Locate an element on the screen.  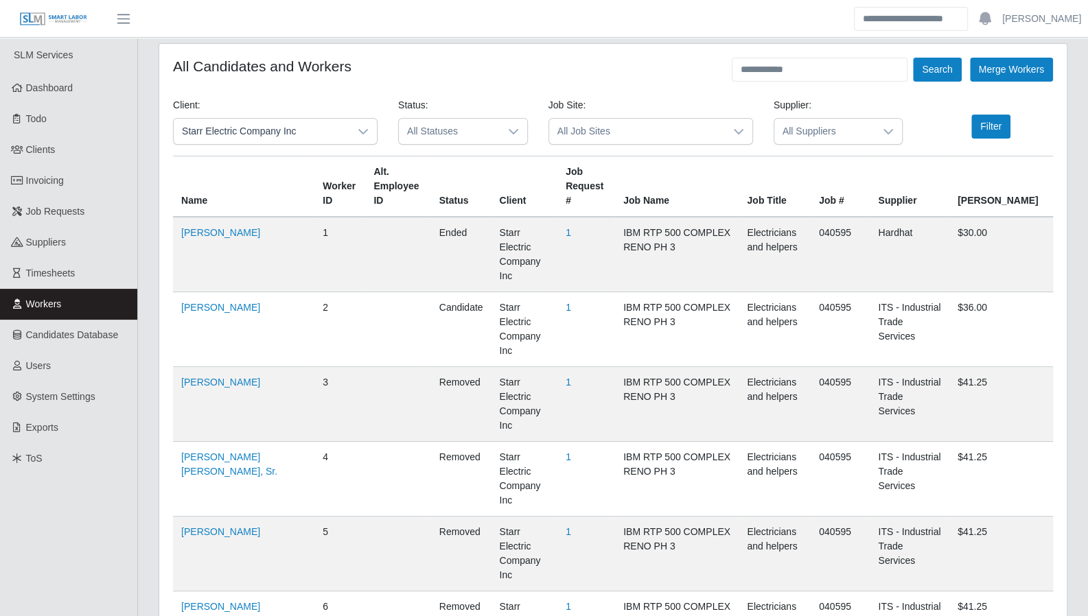
span: ToS is located at coordinates (34, 458).